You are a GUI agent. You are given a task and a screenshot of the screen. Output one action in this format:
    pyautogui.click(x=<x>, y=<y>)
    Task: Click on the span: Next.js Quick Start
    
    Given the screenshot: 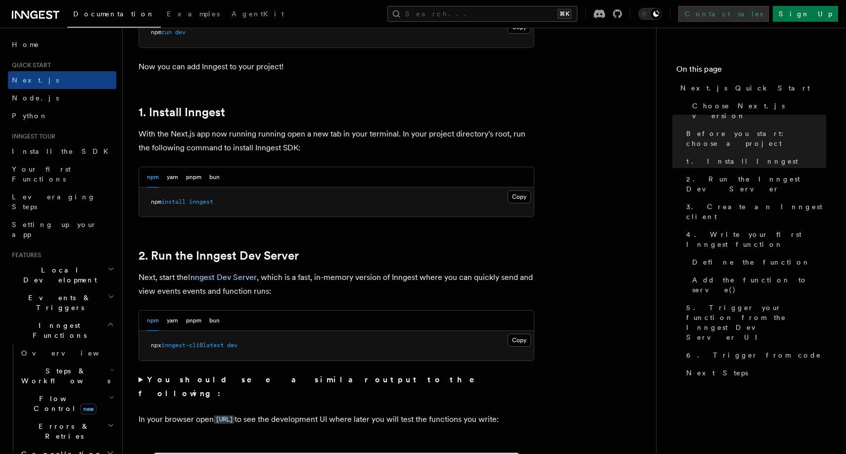 What is the action you would take?
    pyautogui.click(x=745, y=88)
    